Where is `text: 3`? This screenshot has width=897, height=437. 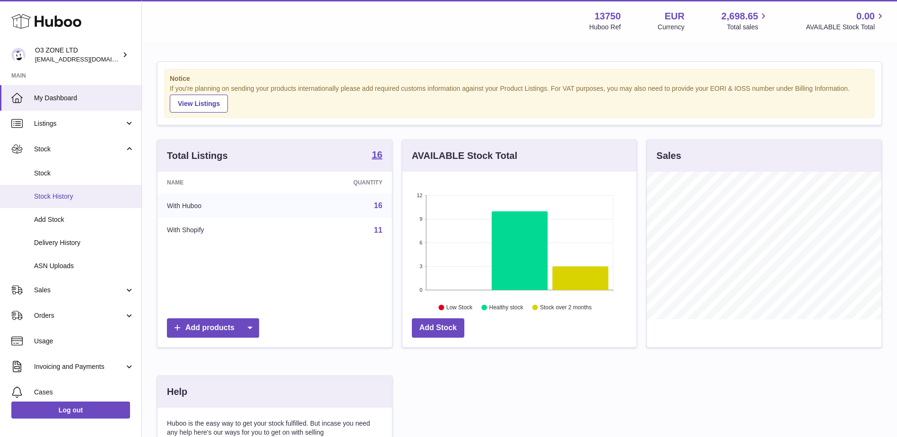
text: 3 is located at coordinates (421, 266).